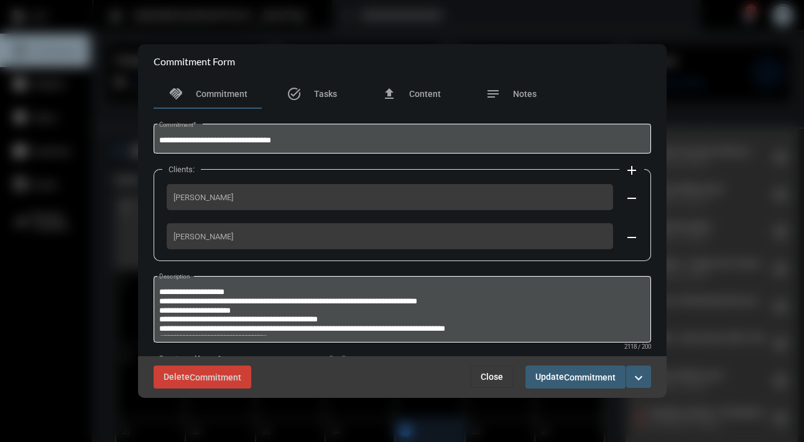 This screenshot has height=442, width=804. Describe the element at coordinates (389, 94) in the screenshot. I see `mat-icon: file_upload` at that location.